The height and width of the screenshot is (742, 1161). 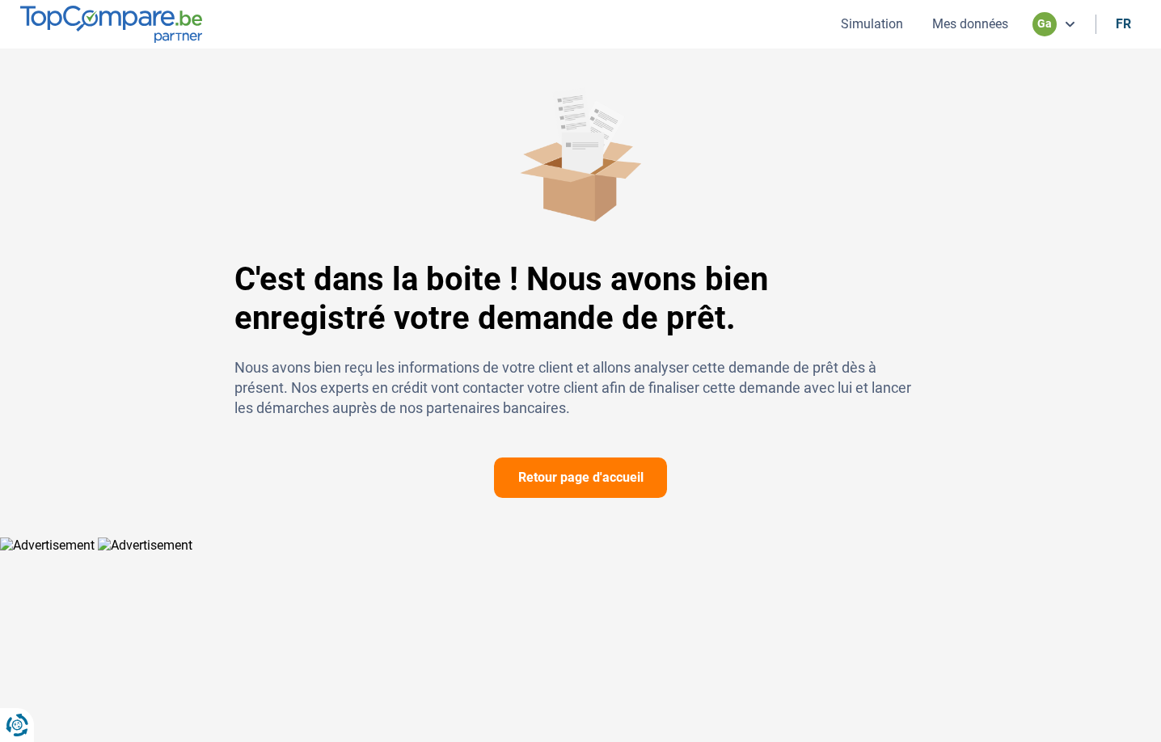 I want to click on div: fr, so click(x=1123, y=23).